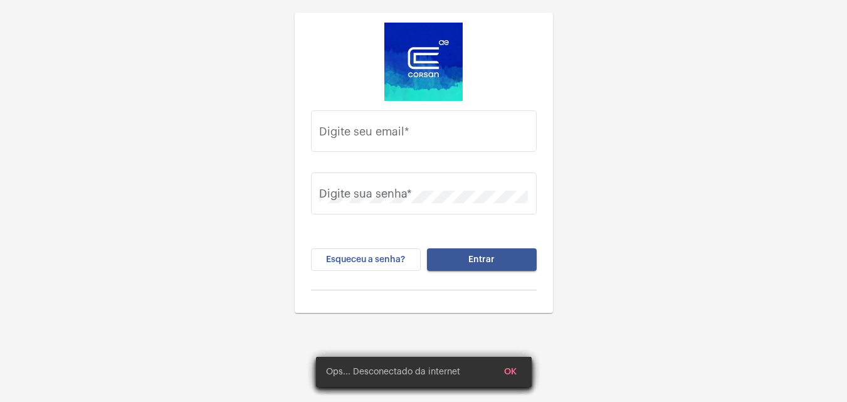 Image resolution: width=847 pixels, height=402 pixels. Describe the element at coordinates (510, 372) in the screenshot. I see `span: OK` at that location.